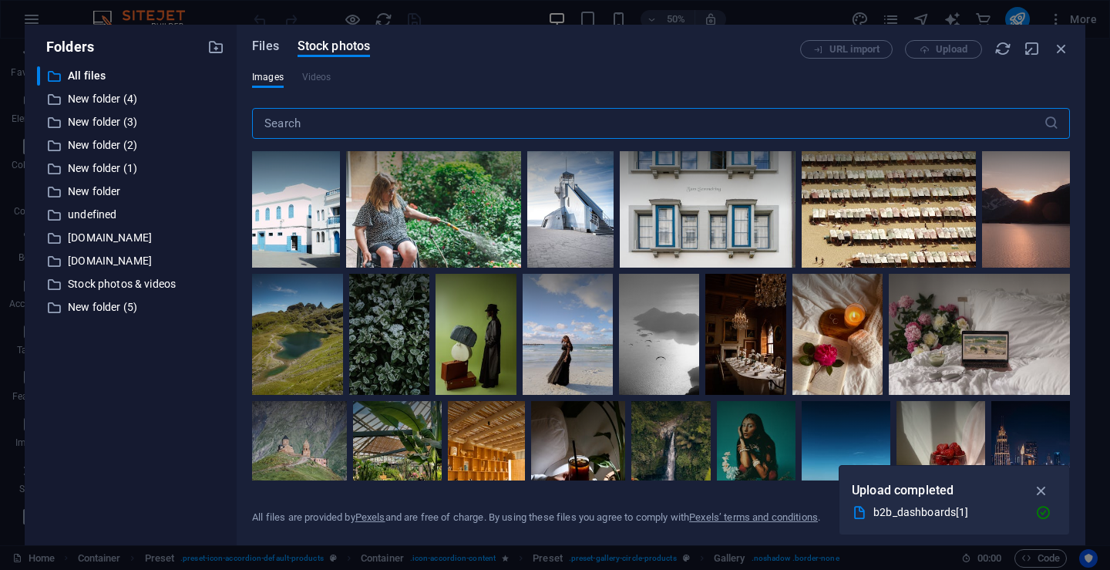 The image size is (1110, 570). Describe the element at coordinates (66, 47) in the screenshot. I see `p: Folders` at that location.